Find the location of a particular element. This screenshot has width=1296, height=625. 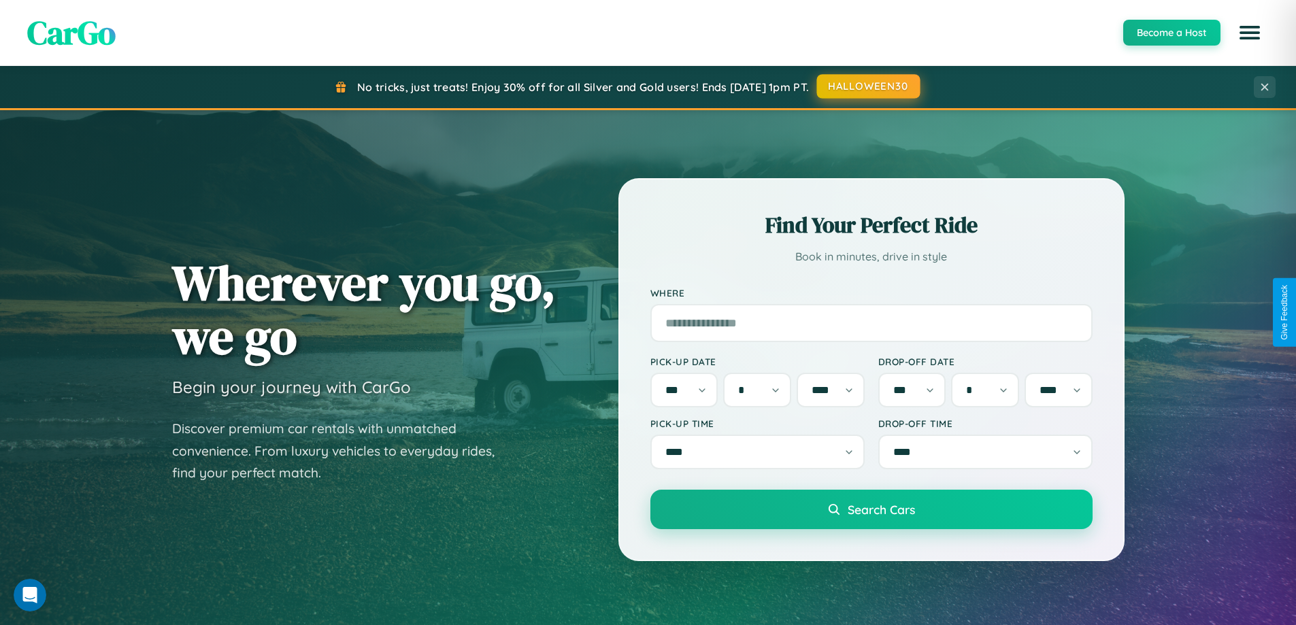

h1: Wherever you go, we go is located at coordinates (364, 310).